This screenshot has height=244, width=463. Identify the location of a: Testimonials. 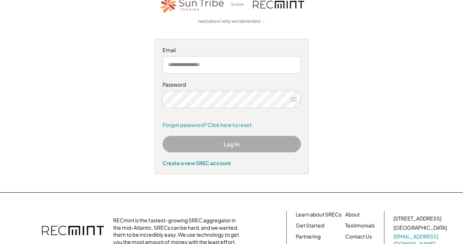
(360, 225).